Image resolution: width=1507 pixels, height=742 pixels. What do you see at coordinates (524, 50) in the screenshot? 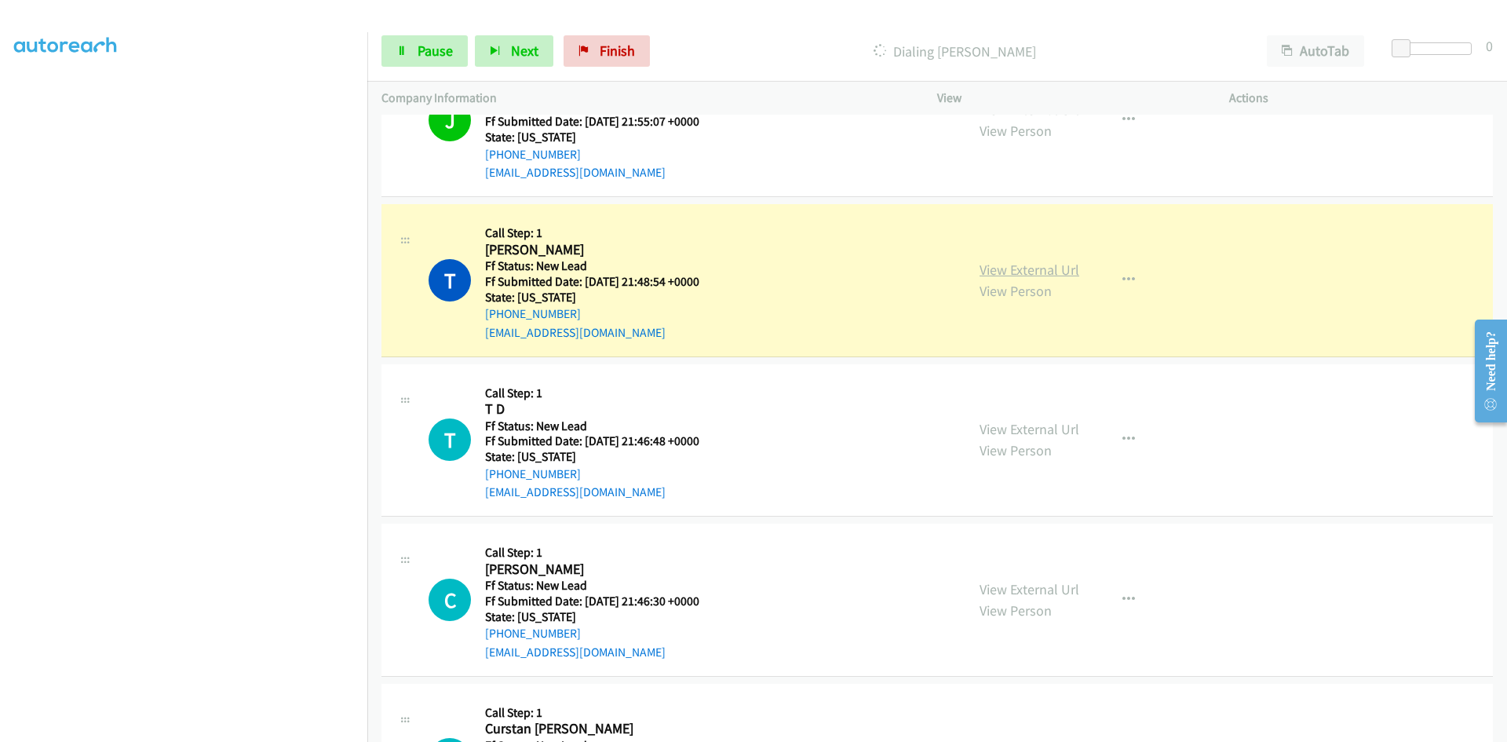
I see `span: Next` at bounding box center [524, 50].